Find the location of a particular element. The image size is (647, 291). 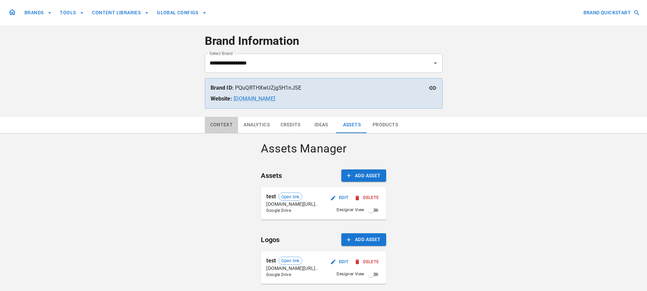

button: Open is located at coordinates (436, 63).